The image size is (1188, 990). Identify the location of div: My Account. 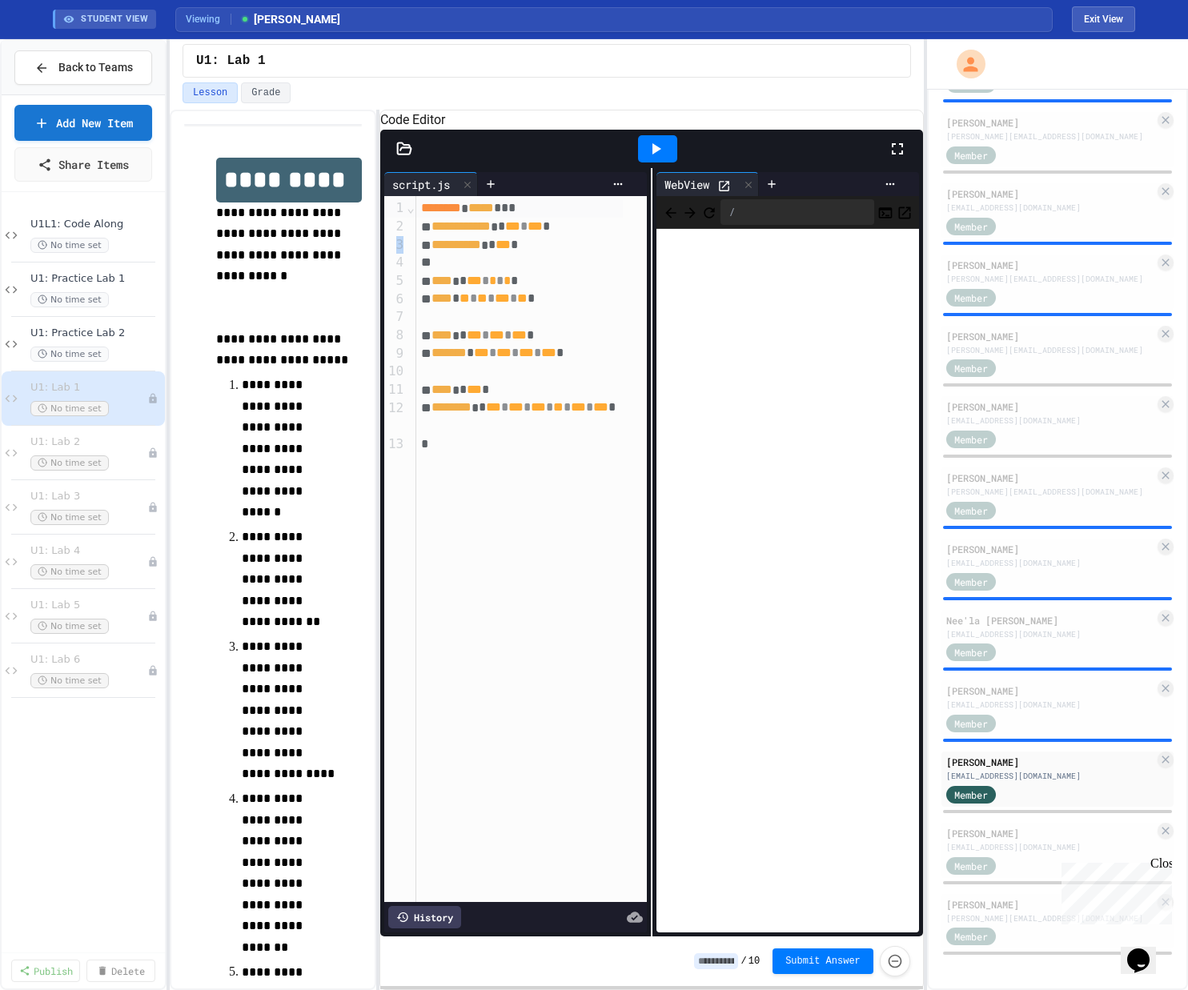
(964, 64).